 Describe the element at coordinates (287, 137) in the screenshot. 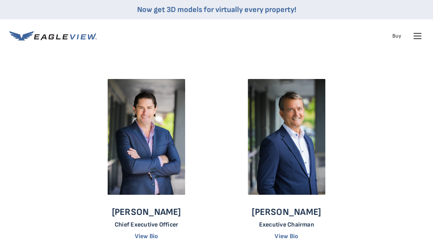

I see `img: Chris Jurasek - Chief Executive Officer` at that location.